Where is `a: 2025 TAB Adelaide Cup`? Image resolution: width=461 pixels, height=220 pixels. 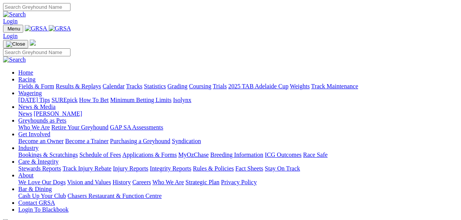 a: 2025 TAB Adelaide Cup is located at coordinates (258, 86).